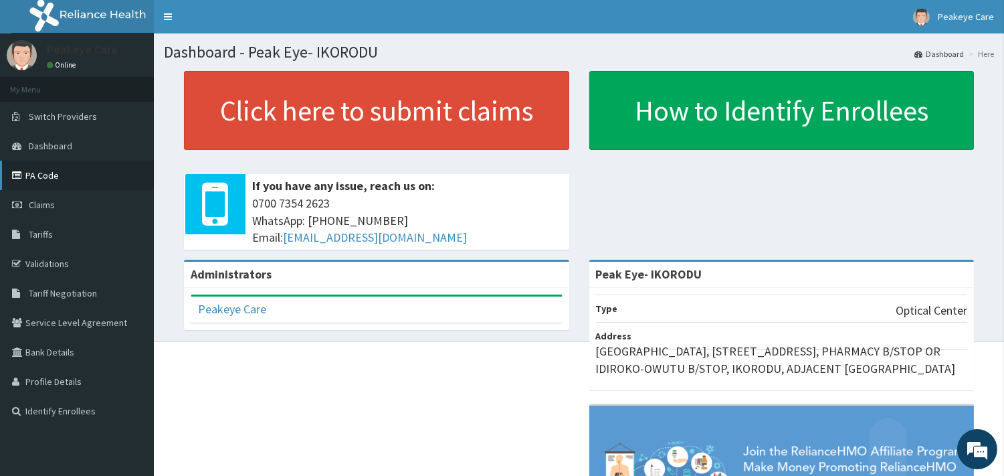  What do you see at coordinates (50, 146) in the screenshot?
I see `span: Dashboard` at bounding box center [50, 146].